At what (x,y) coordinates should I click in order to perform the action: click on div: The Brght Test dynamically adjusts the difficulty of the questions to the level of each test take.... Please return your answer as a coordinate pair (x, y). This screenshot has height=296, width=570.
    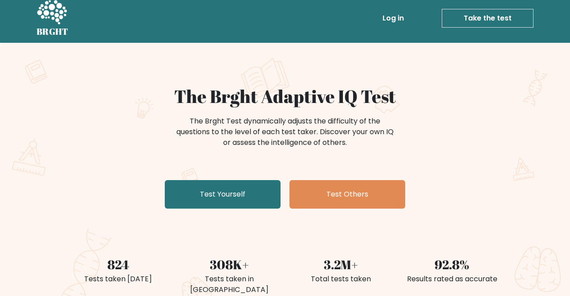
    Looking at the image, I should click on (285, 132).